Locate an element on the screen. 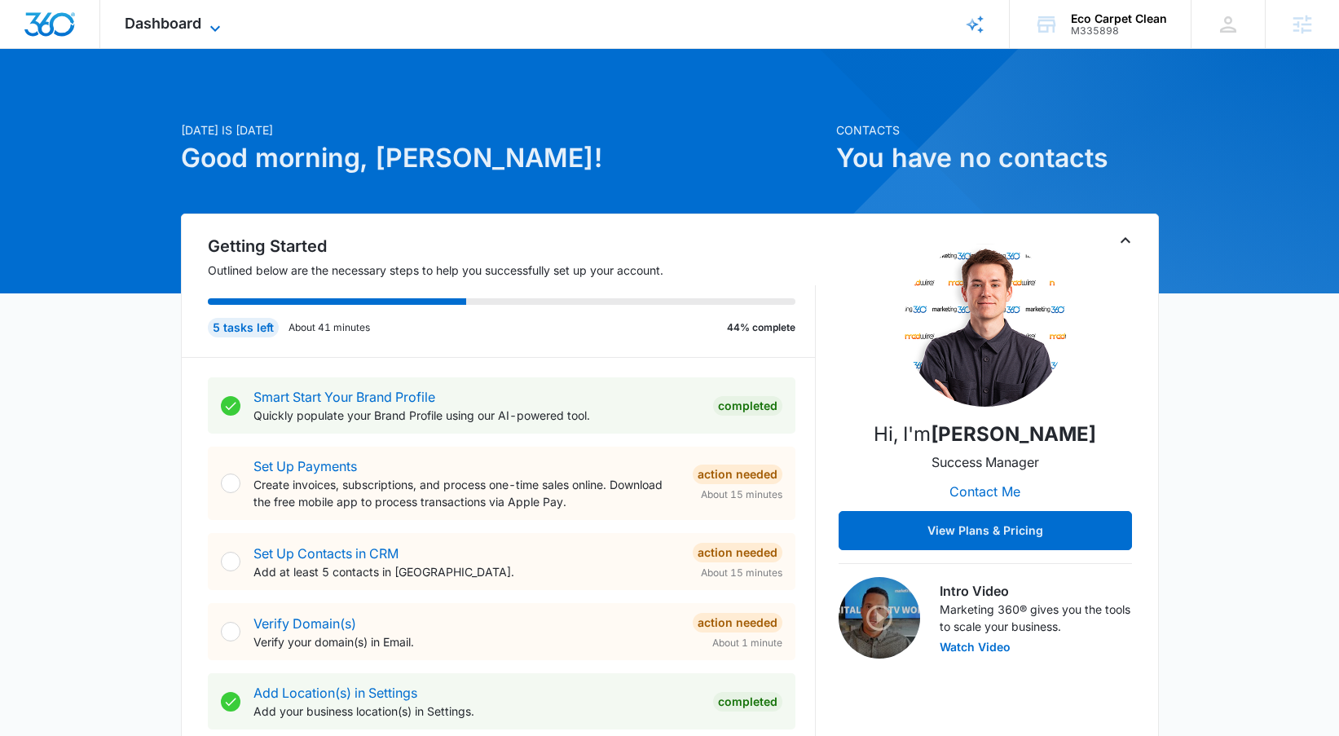 This screenshot has height=736, width=1339. p: Success Manager is located at coordinates (985, 462).